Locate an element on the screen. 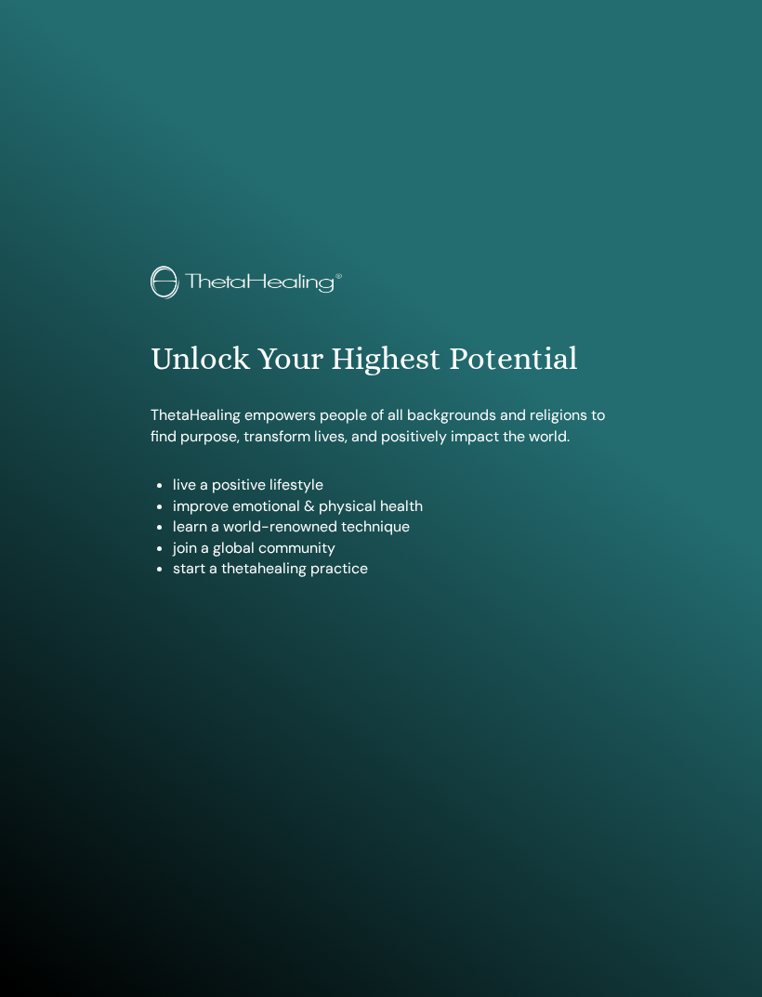  li: learn a world-renowned technique is located at coordinates (392, 527).